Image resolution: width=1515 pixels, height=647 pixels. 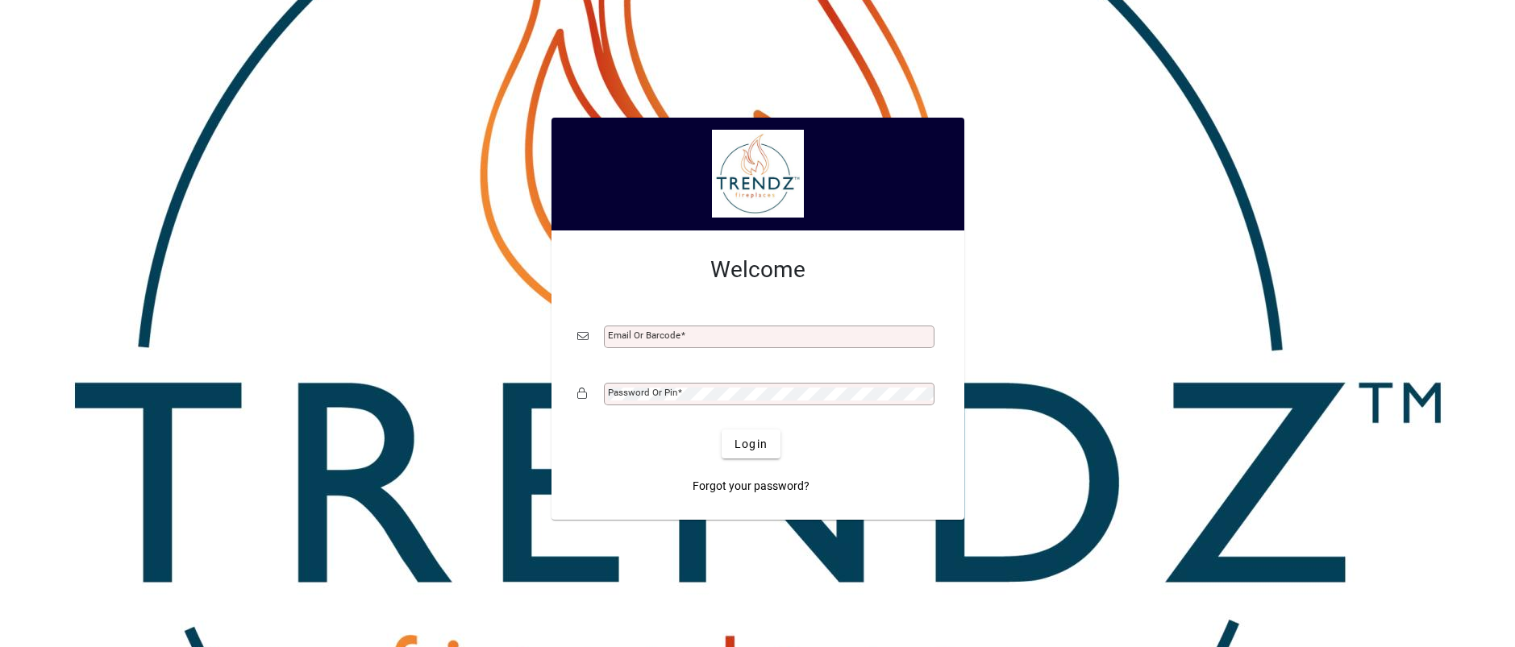 What do you see at coordinates (758, 270) in the screenshot?
I see `h2: Welcome` at bounding box center [758, 270].